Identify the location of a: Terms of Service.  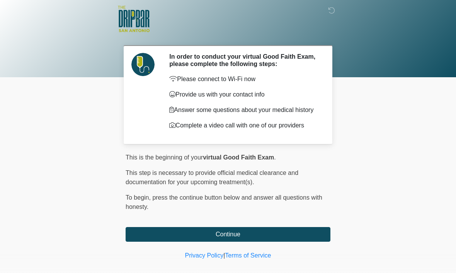
(248, 255).